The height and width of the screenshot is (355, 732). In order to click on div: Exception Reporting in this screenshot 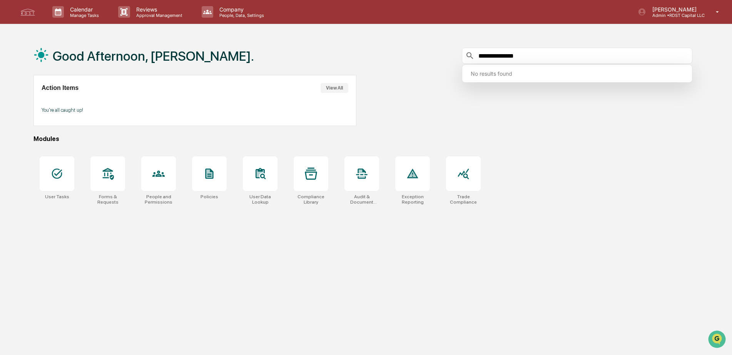, I will do `click(412, 200)`.